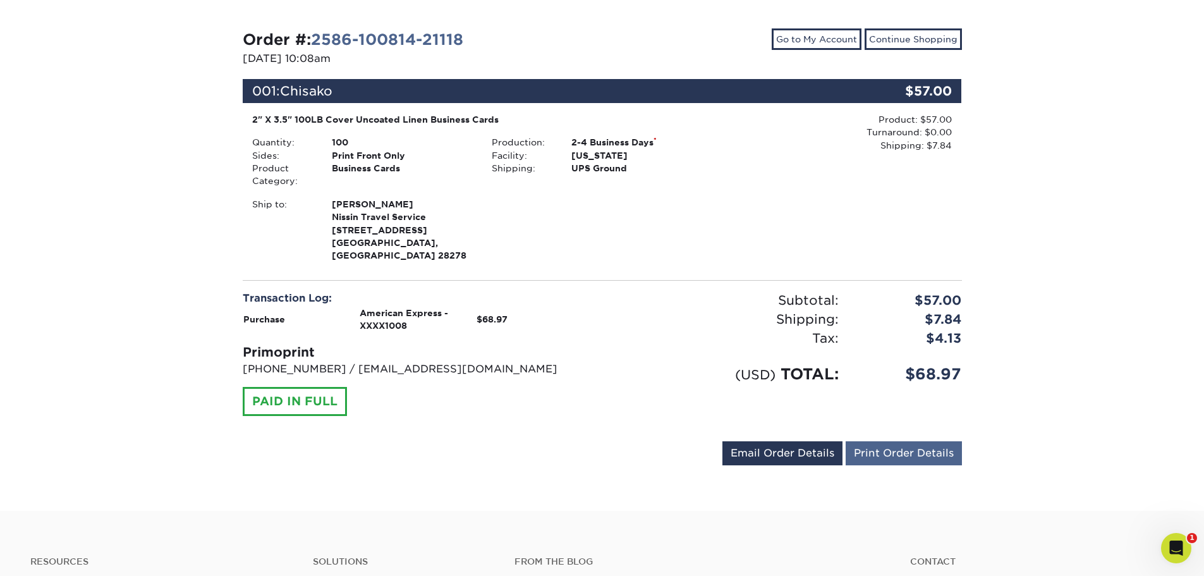 This screenshot has width=1204, height=576. I want to click on small: (USD), so click(755, 374).